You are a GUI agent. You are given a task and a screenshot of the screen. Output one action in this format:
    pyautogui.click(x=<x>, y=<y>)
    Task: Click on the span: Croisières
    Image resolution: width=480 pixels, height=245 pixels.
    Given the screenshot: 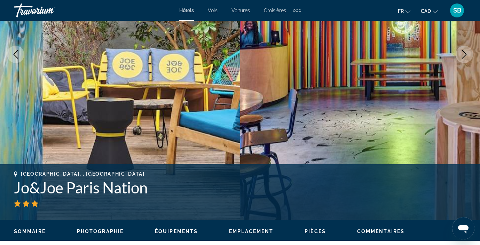 What is the action you would take?
    pyautogui.click(x=275, y=10)
    